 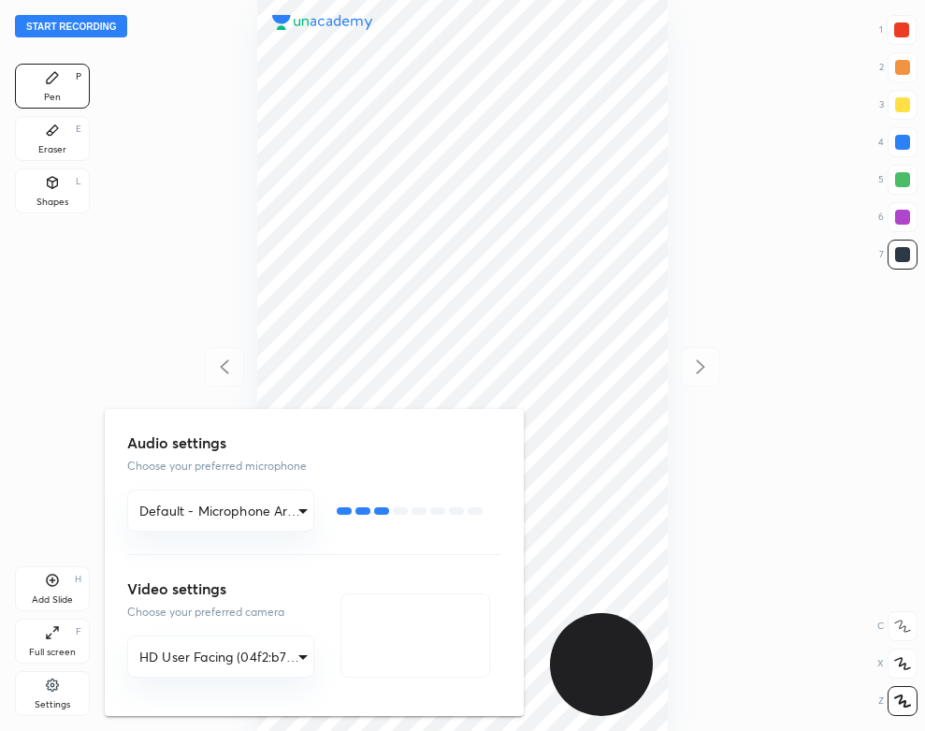 I want to click on p: Choose your preferred microphone, so click(x=314, y=466).